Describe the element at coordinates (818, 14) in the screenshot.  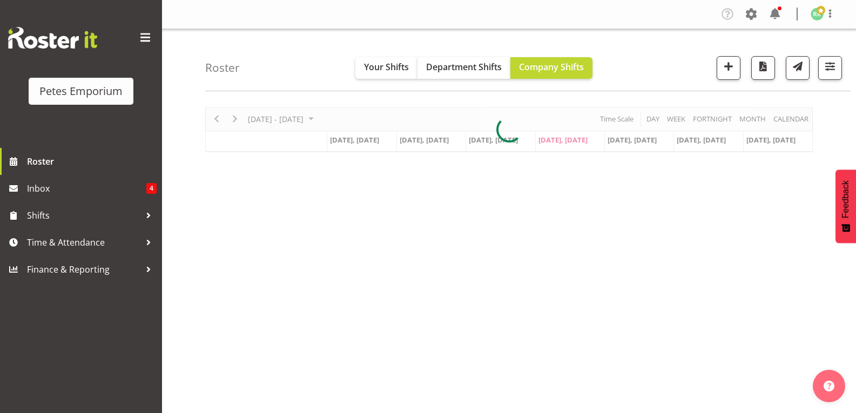
I see `img: ruth-robertson-taylor722.jpg` at that location.